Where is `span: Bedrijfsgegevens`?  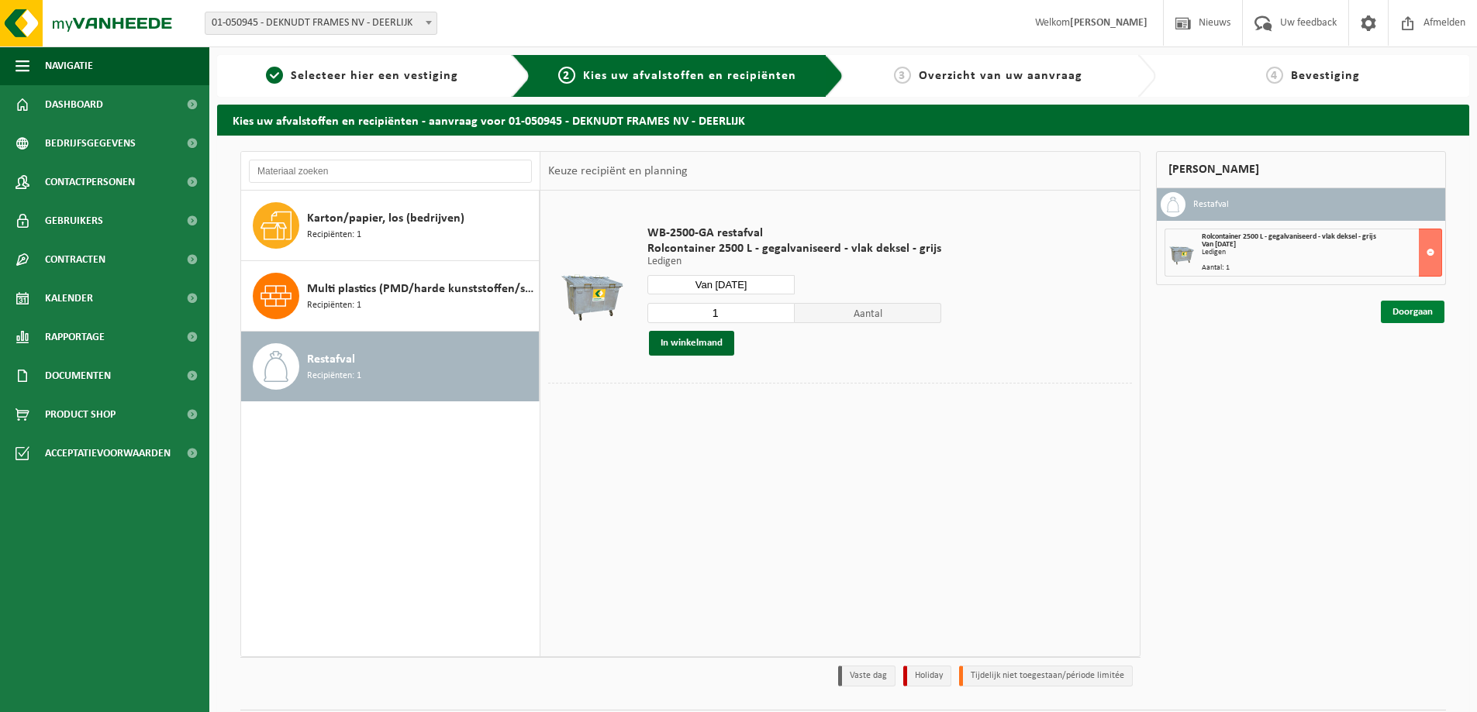 span: Bedrijfsgegevens is located at coordinates (90, 143).